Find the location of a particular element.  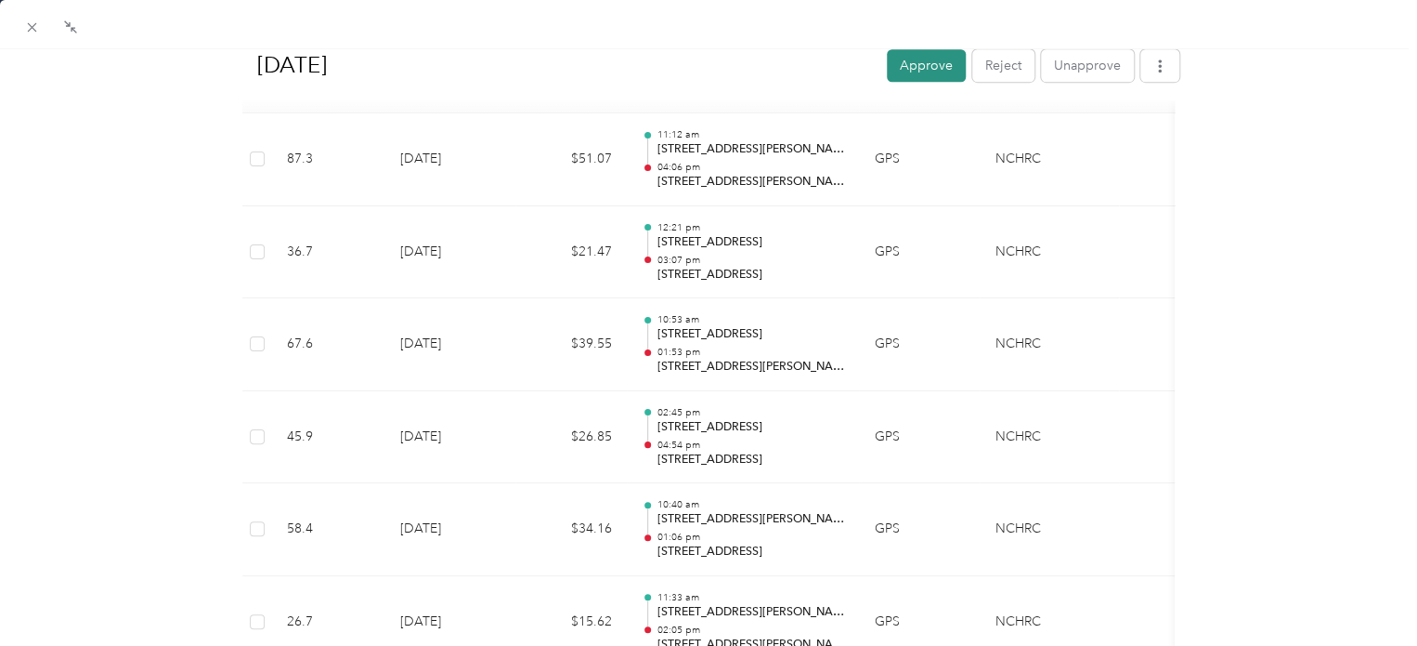

p: 04:54 pm is located at coordinates (751, 445).